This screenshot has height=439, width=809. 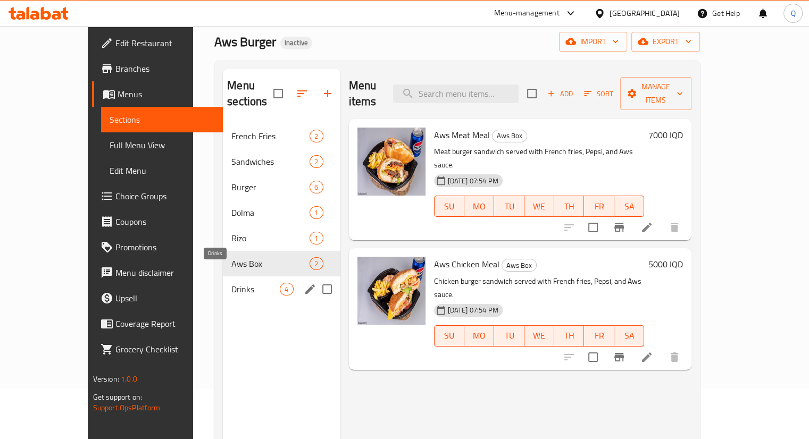 I want to click on span: Select all sections, so click(x=278, y=94).